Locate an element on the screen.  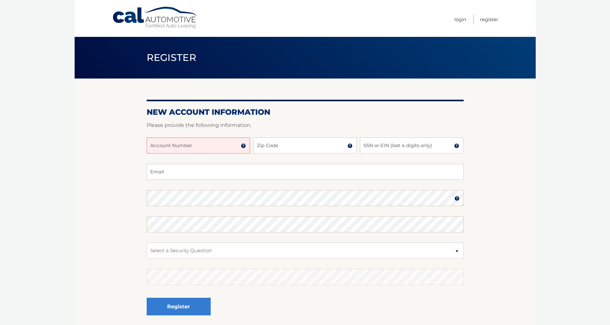
h2: New Account Information is located at coordinates (305, 112).